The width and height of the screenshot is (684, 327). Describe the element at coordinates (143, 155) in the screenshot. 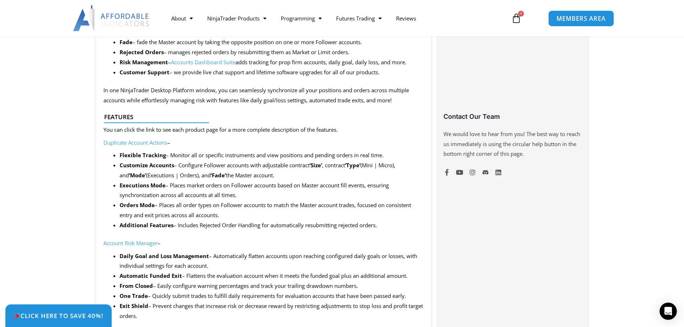

I see `strong: Flexible Tracking` at that location.